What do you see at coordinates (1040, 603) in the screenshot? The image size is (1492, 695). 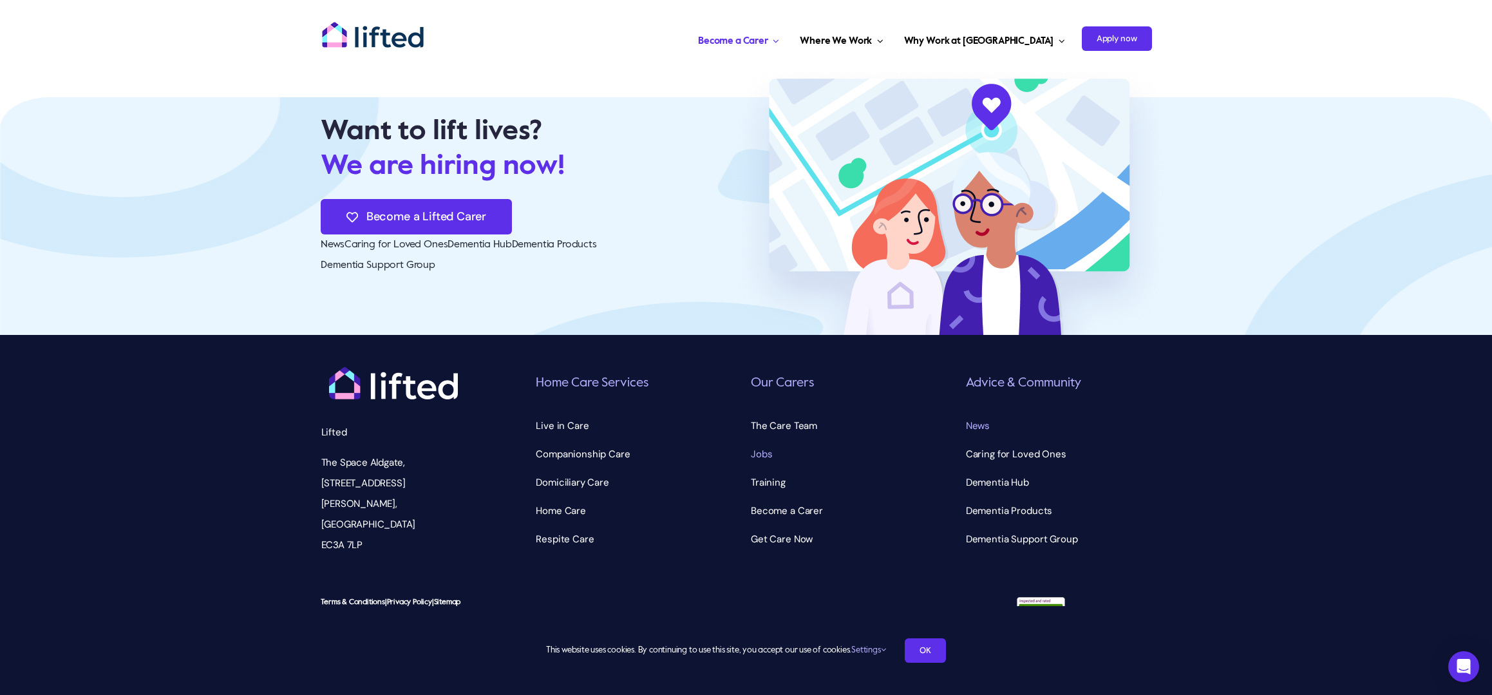 I see `a: CQC` at bounding box center [1040, 603].